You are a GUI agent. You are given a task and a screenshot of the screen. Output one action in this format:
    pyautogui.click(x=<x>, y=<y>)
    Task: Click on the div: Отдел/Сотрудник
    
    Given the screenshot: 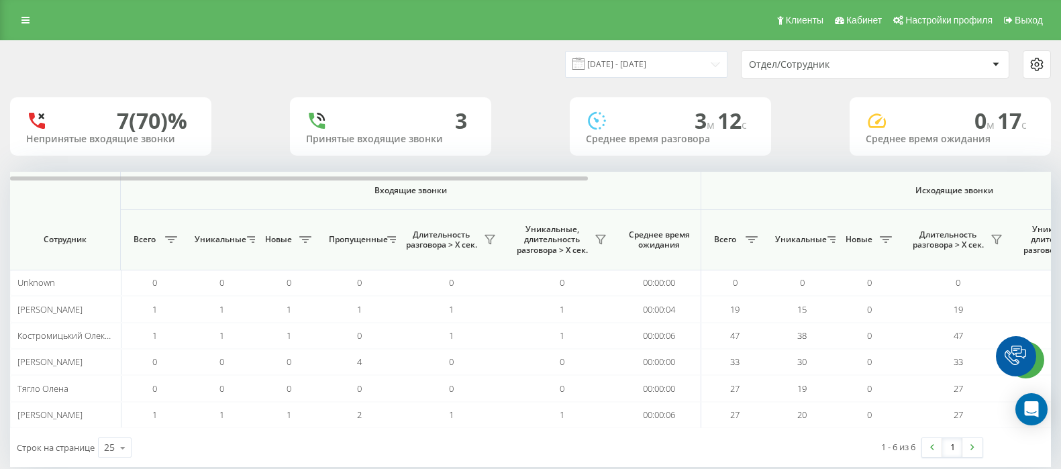 What is the action you would take?
    pyautogui.click(x=829, y=64)
    